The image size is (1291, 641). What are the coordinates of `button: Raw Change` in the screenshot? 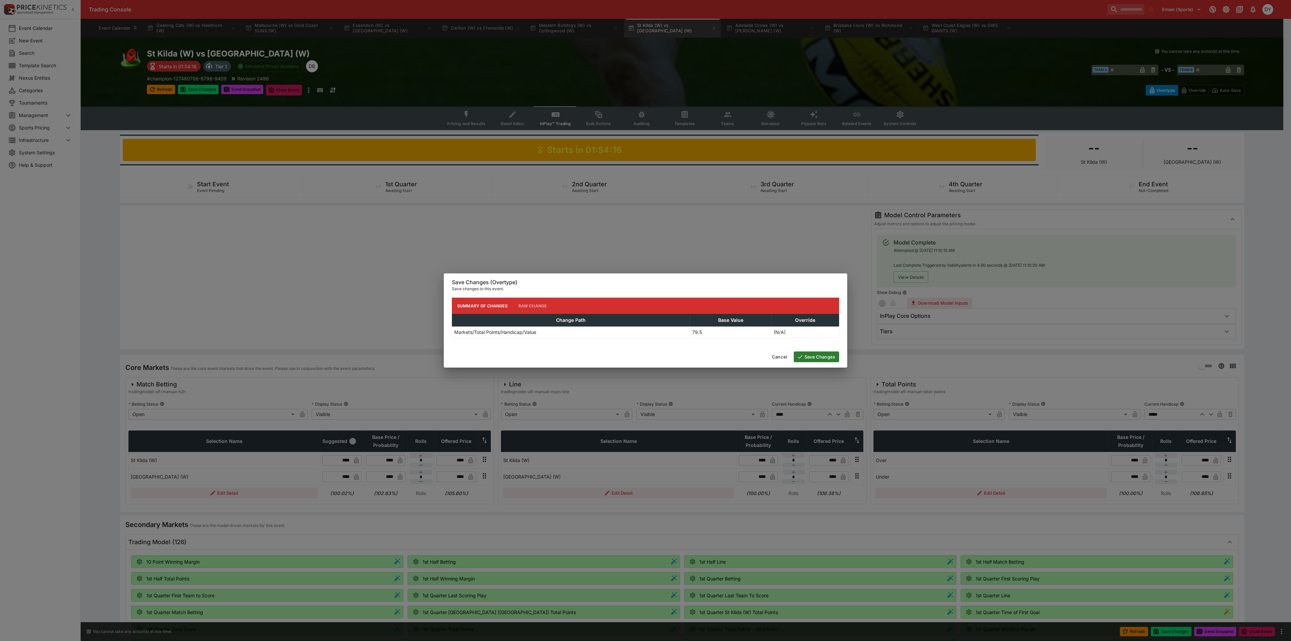 It's located at (533, 306).